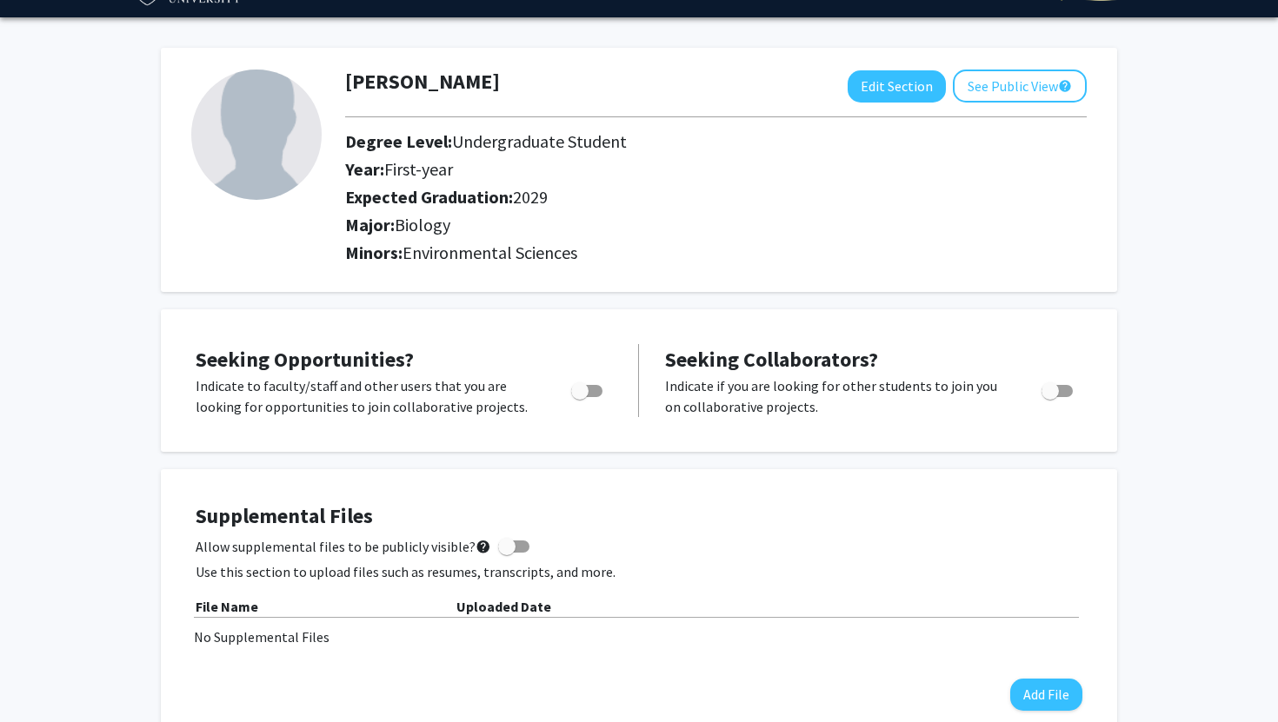 Image resolution: width=1278 pixels, height=722 pixels. What do you see at coordinates (715, 225) in the screenshot?
I see `h2: Major:` at bounding box center [715, 225].